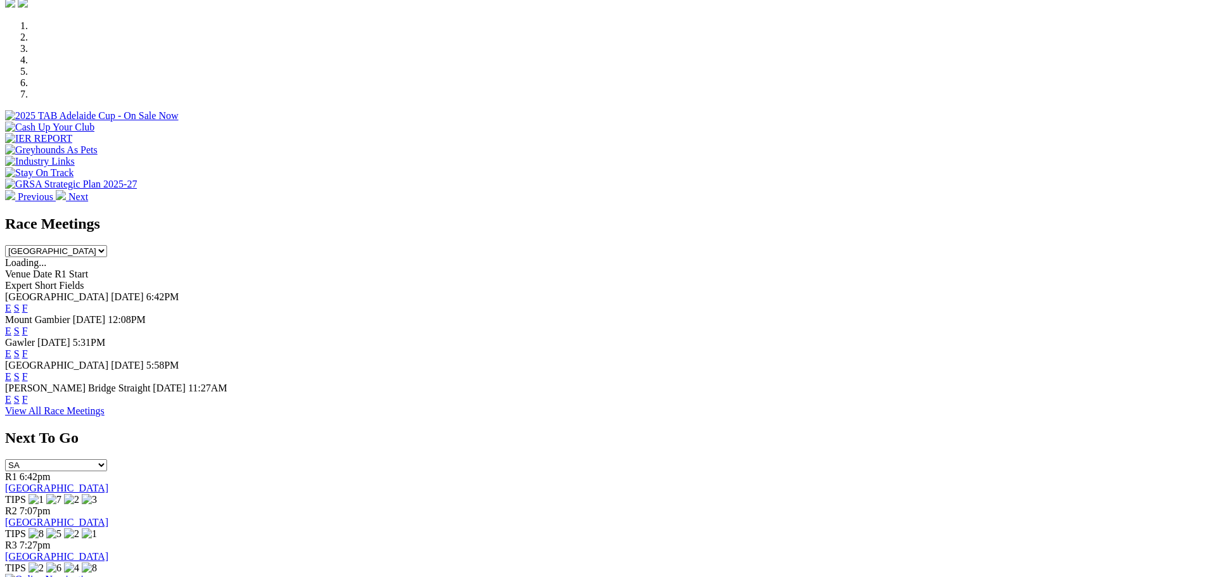 The height and width of the screenshot is (577, 1207). I want to click on span: Mount Gambier, so click(37, 319).